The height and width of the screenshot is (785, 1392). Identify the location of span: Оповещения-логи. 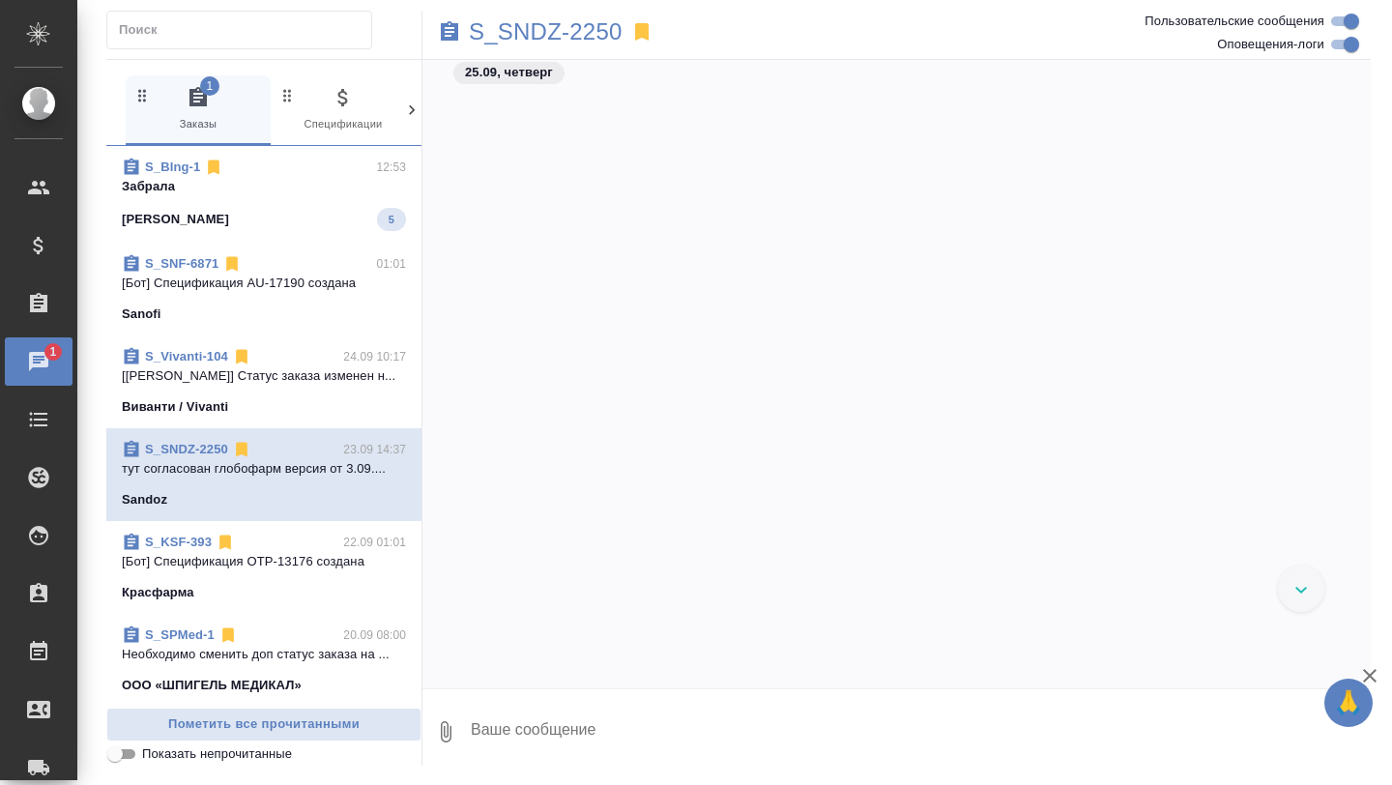
(1270, 44).